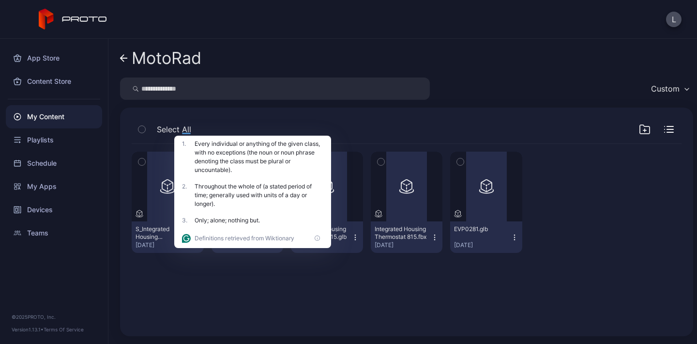  I want to click on div: Devices, so click(54, 210).